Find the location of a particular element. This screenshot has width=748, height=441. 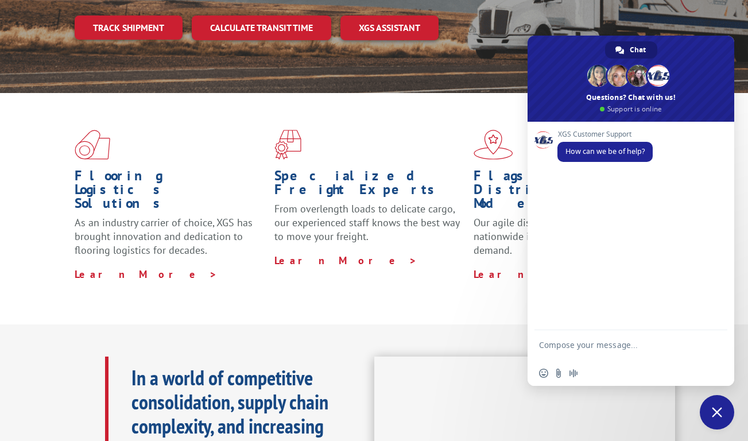

img: xgs-icon-total-supply-chain-intelligence-red is located at coordinates (92, 145).